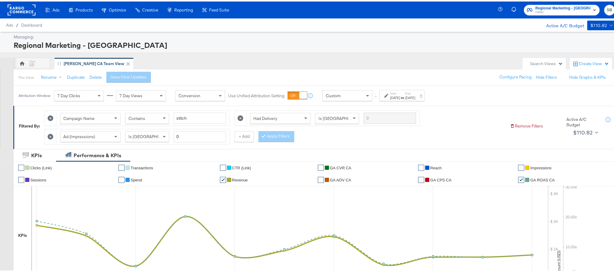 The height and width of the screenshot is (272, 614). I want to click on span: Had Delivery, so click(265, 117).